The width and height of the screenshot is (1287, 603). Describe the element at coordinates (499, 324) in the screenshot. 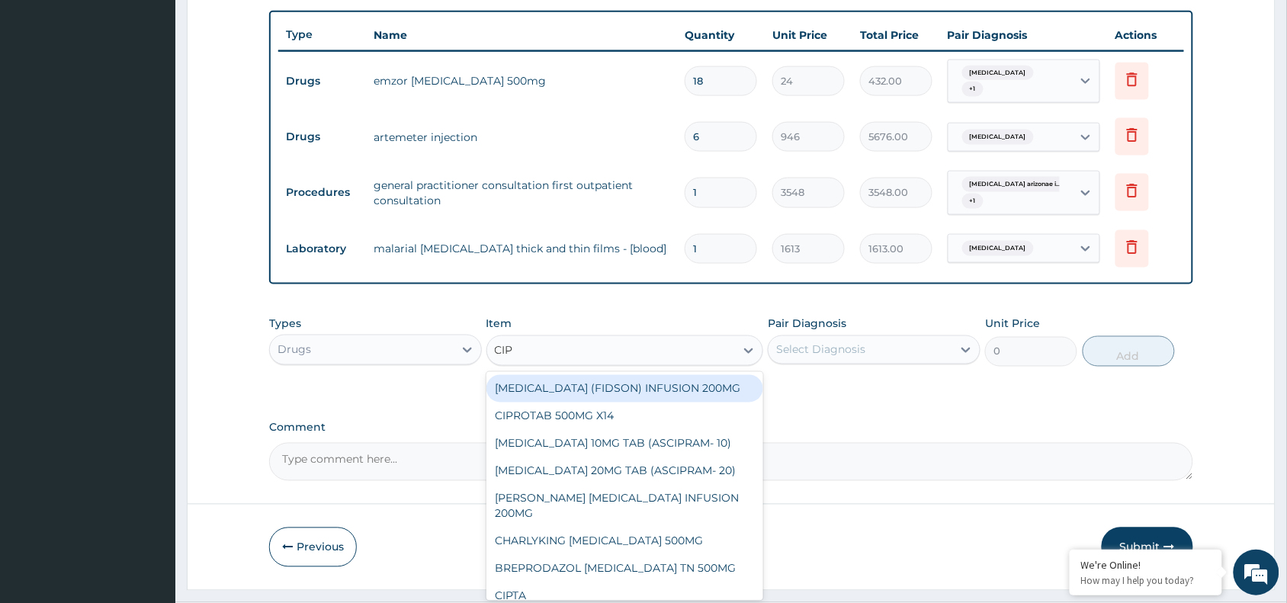

I see `label: Item` at that location.